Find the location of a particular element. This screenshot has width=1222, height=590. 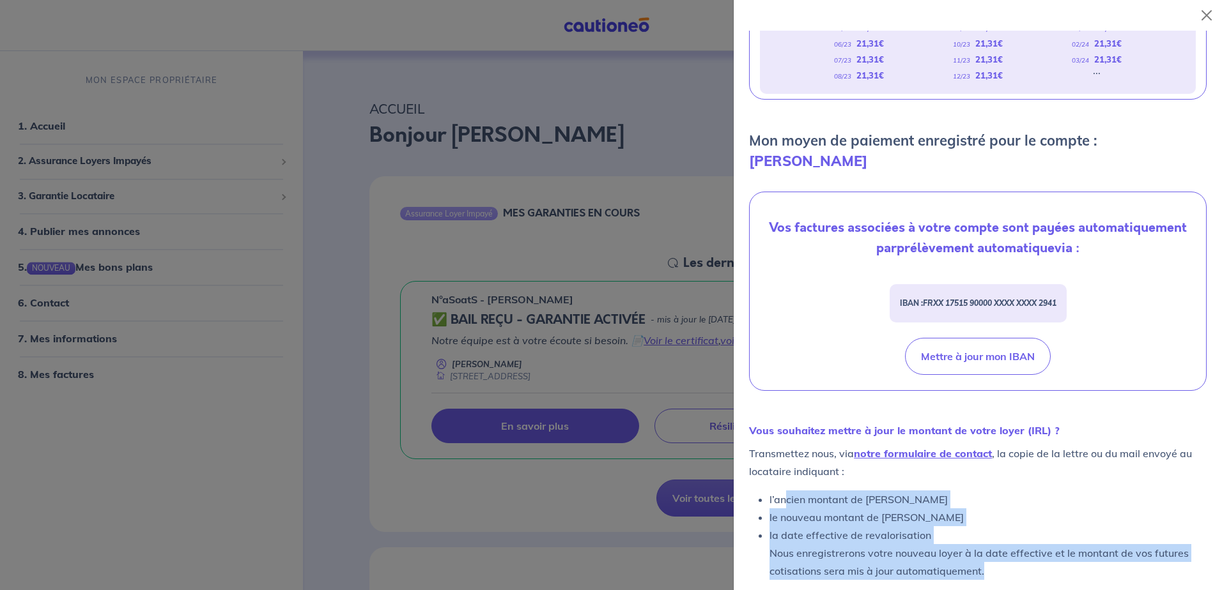

strong: prélèvement automatique is located at coordinates (975, 248).